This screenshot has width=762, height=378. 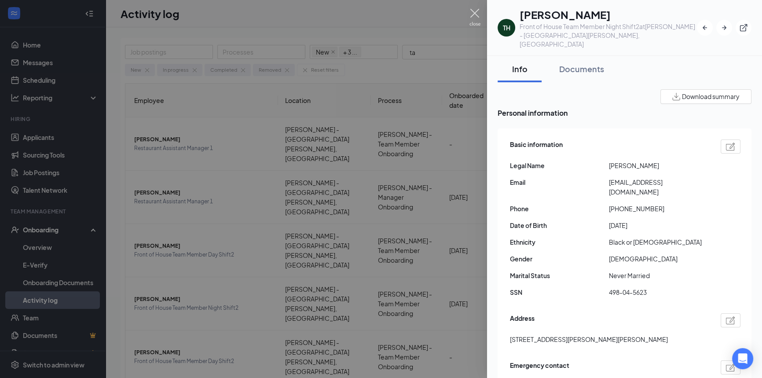 What do you see at coordinates (519, 69) in the screenshot?
I see `div: Info` at bounding box center [519, 69].